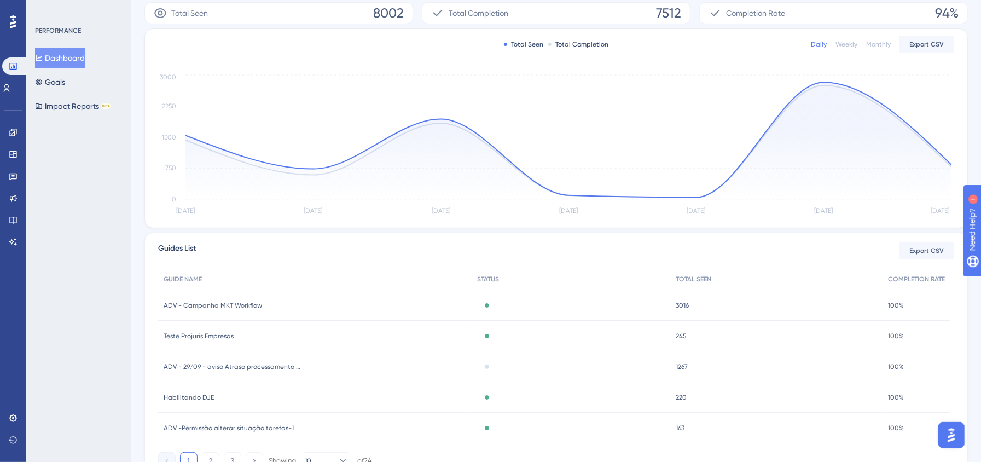  I want to click on span: Completion Rate, so click(755, 13).